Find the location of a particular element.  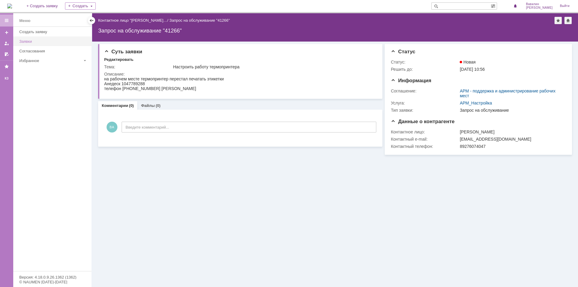

a: КЗ is located at coordinates (7, 79).